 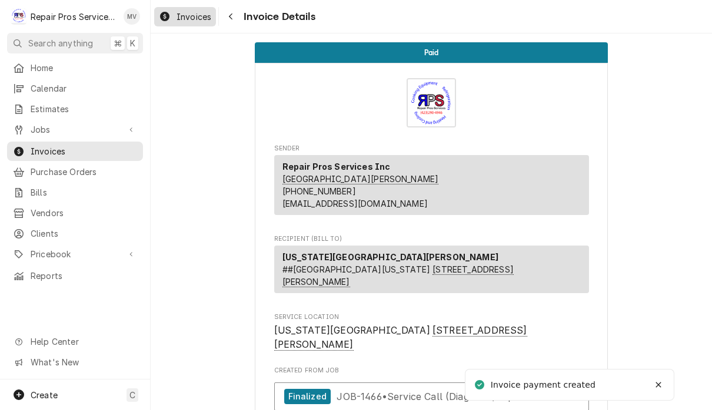 I want to click on span: Vendors, so click(x=84, y=213).